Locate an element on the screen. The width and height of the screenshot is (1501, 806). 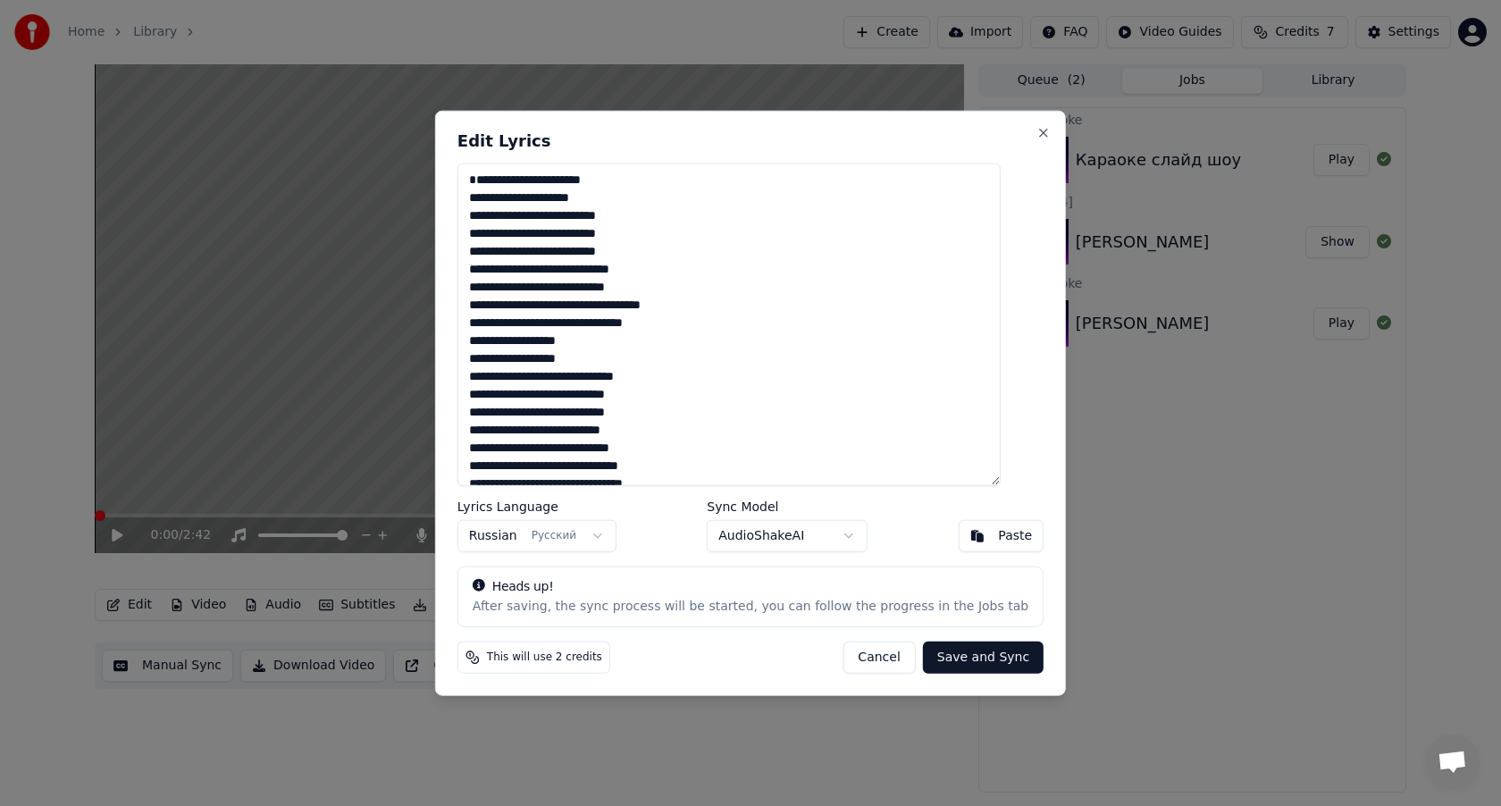
label: Sync Model is located at coordinates (787, 506).